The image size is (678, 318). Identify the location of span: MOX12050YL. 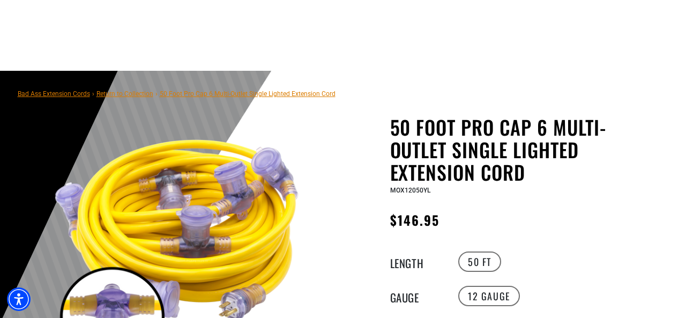
(410, 190).